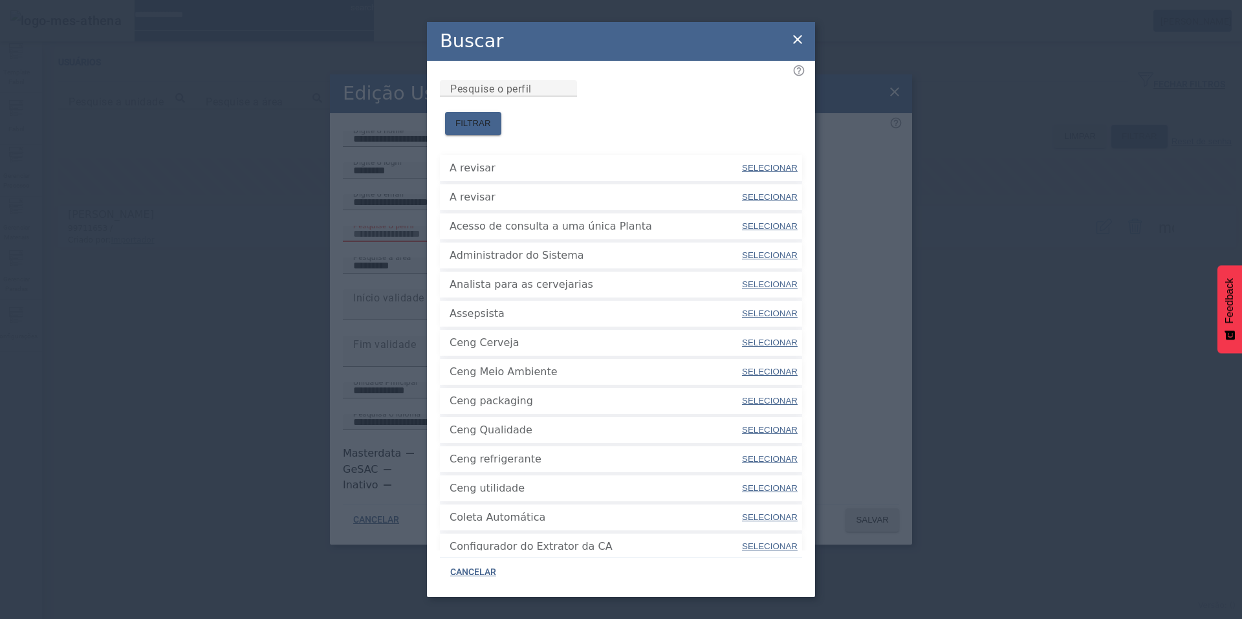  Describe the element at coordinates (473, 124) in the screenshot. I see `span: FILTRAR` at that location.